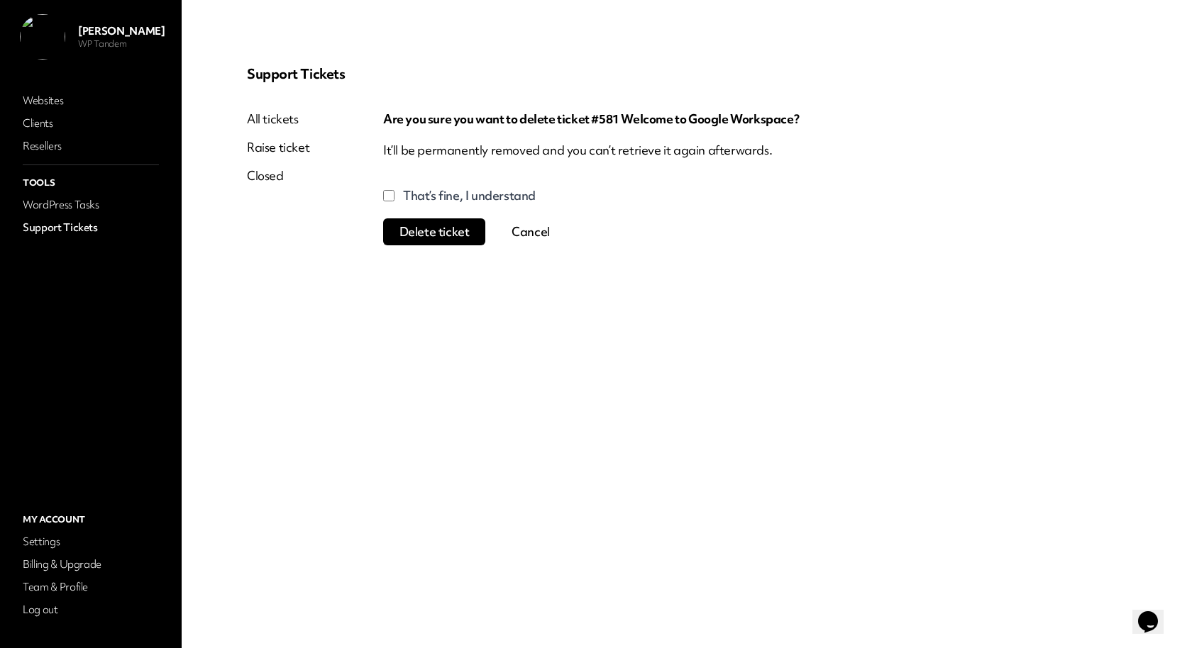 The image size is (1192, 648). Describe the element at coordinates (755, 119) in the screenshot. I see `p: Are you sure you want to delete ticket #581 Welcome to Google Workspace?` at that location.